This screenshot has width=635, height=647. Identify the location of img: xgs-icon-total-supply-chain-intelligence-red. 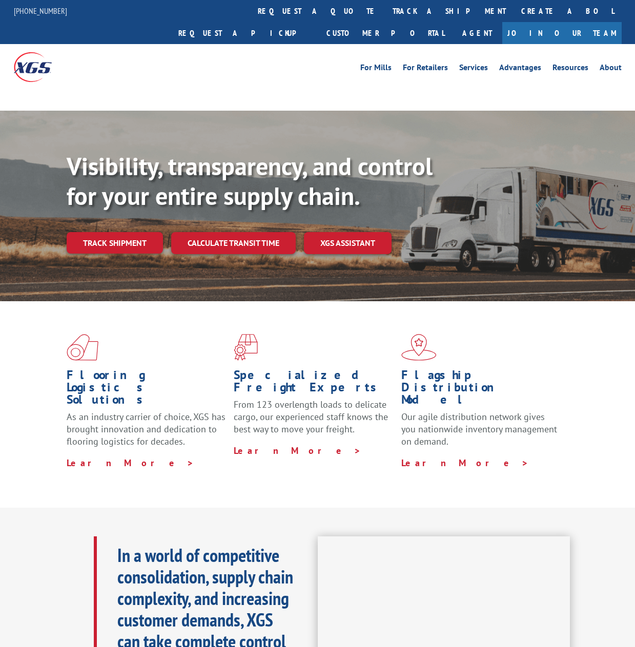
(82, 347).